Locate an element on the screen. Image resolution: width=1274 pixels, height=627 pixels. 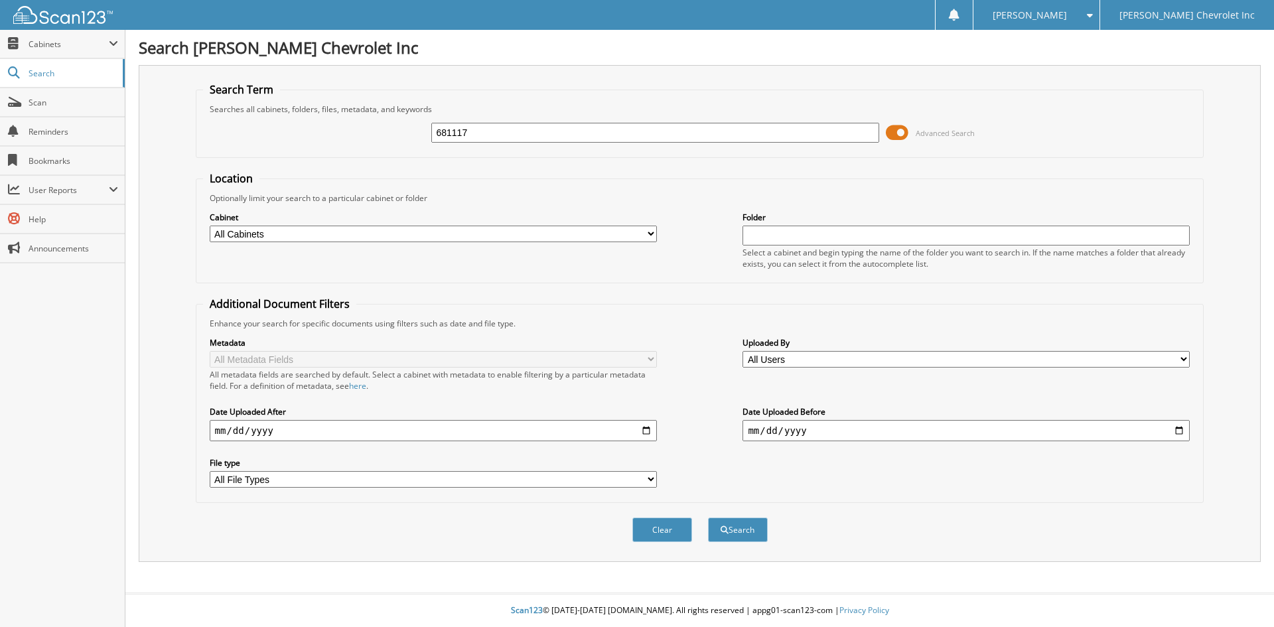
span: Scan123 is located at coordinates (527, 610).